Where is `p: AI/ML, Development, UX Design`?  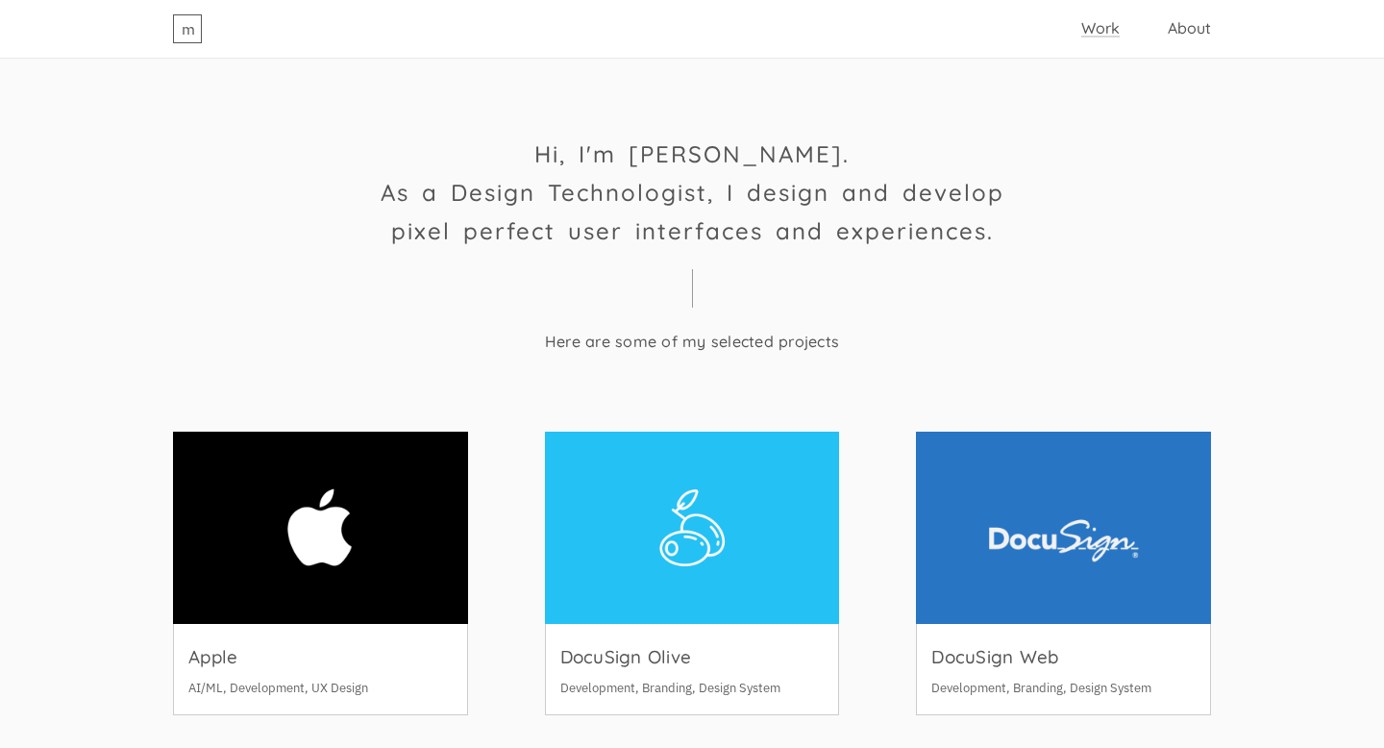
p: AI/ML, Development, UX Design is located at coordinates (320, 687).